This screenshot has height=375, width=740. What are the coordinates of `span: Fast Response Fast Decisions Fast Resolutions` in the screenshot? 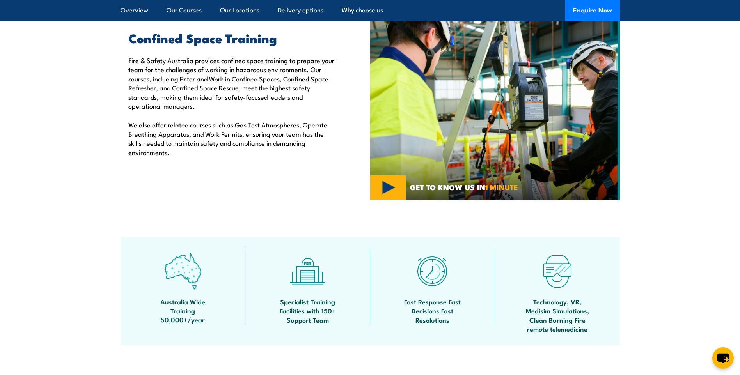 It's located at (433, 311).